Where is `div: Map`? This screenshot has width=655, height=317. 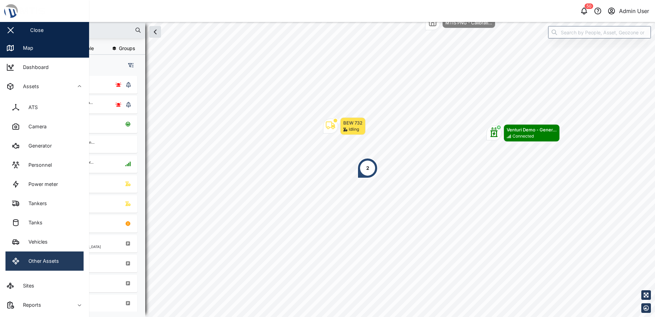
div: Map is located at coordinates (25, 48).